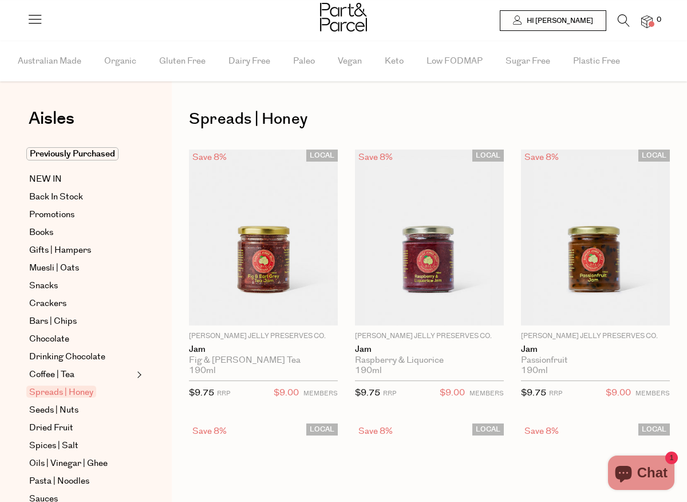  Describe the element at coordinates (430, 360) in the screenshot. I see `div: Raspberry & Liquorice` at that location.